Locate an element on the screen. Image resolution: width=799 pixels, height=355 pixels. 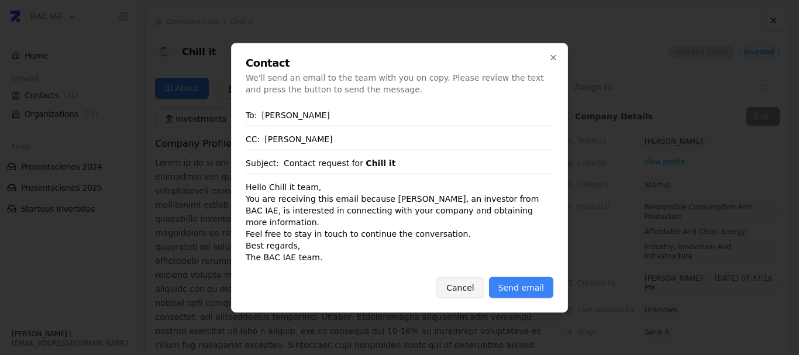
label: To : is located at coordinates (251, 115).